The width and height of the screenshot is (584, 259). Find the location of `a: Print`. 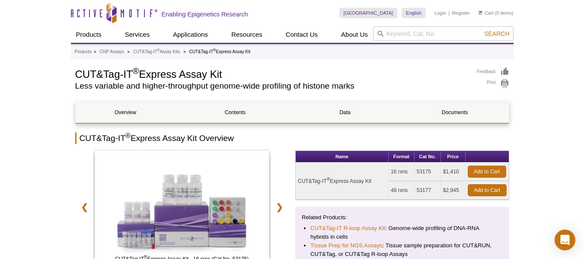

a: Print is located at coordinates (493, 83).